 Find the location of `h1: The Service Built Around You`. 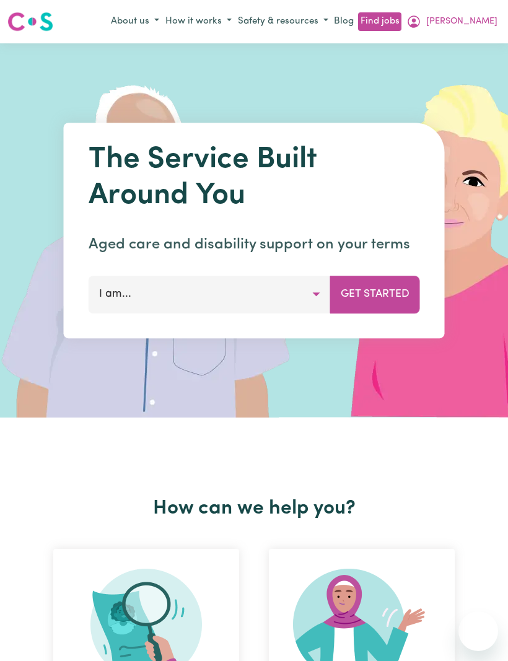

h1: The Service Built Around You is located at coordinates (254, 178).